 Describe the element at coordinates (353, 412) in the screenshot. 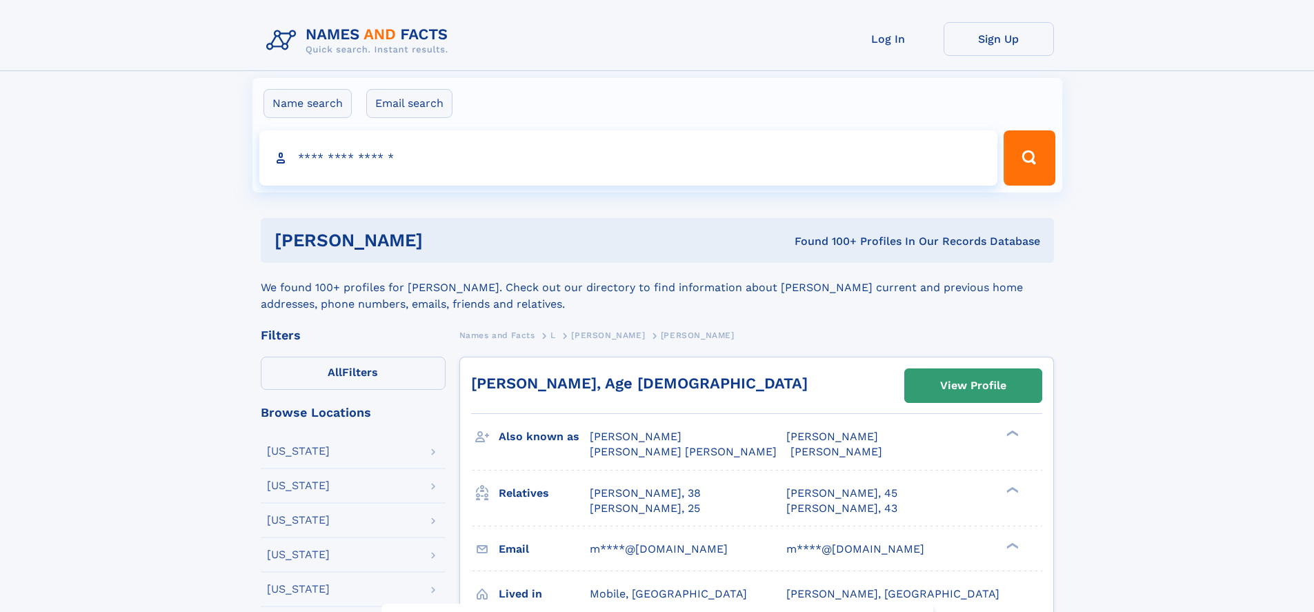

I see `div: Browse Locations` at that location.